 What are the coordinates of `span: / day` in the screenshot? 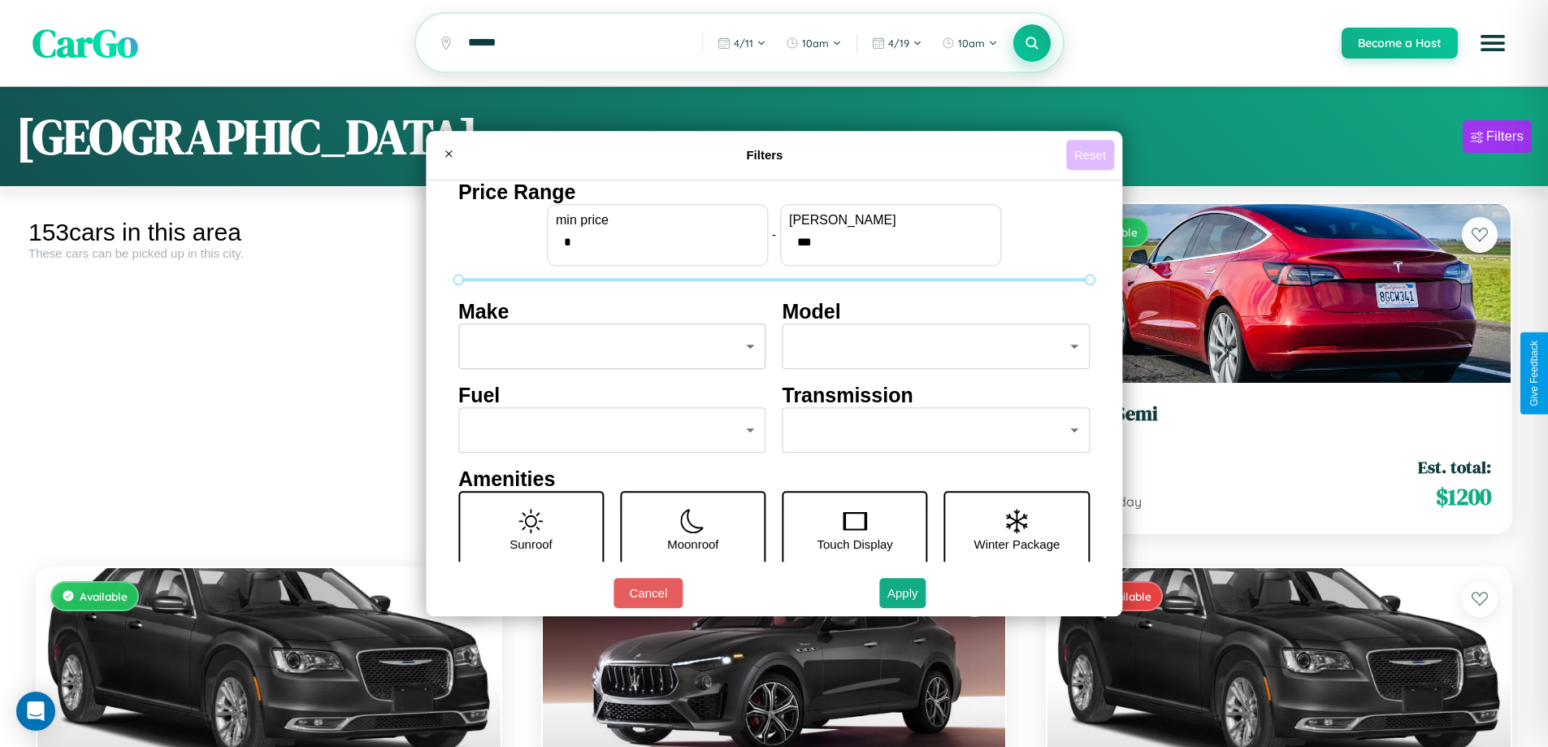 It's located at (1125, 501).